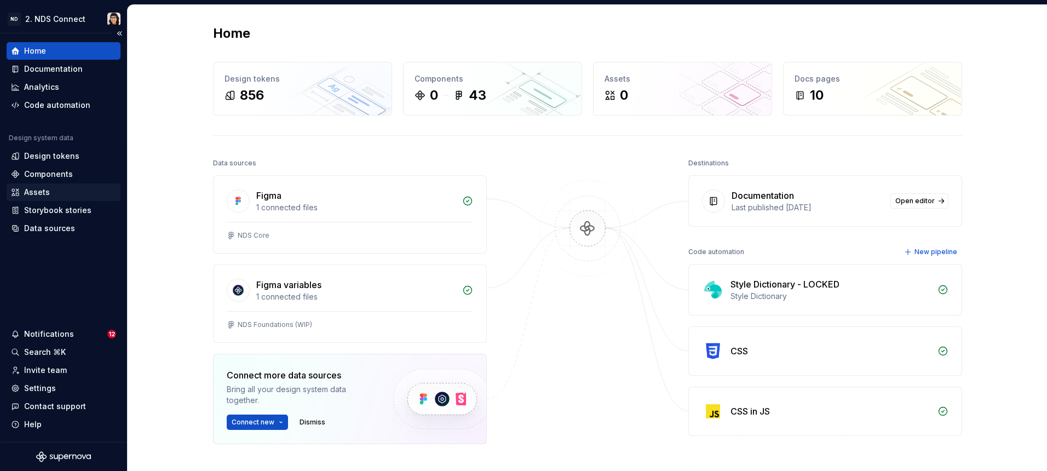  What do you see at coordinates (872, 89) in the screenshot?
I see `a: Docs pages10` at bounding box center [872, 89].